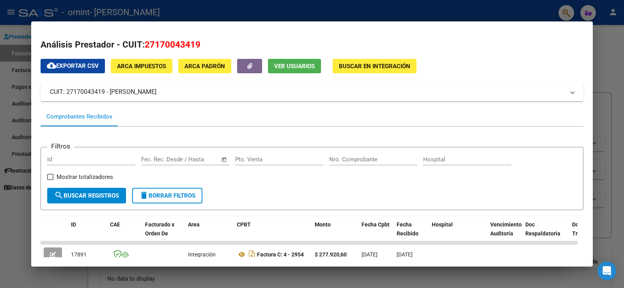 This screenshot has width=624, height=288. I want to click on datatable-header-cell: Facturado x Orden De, so click(163, 234).